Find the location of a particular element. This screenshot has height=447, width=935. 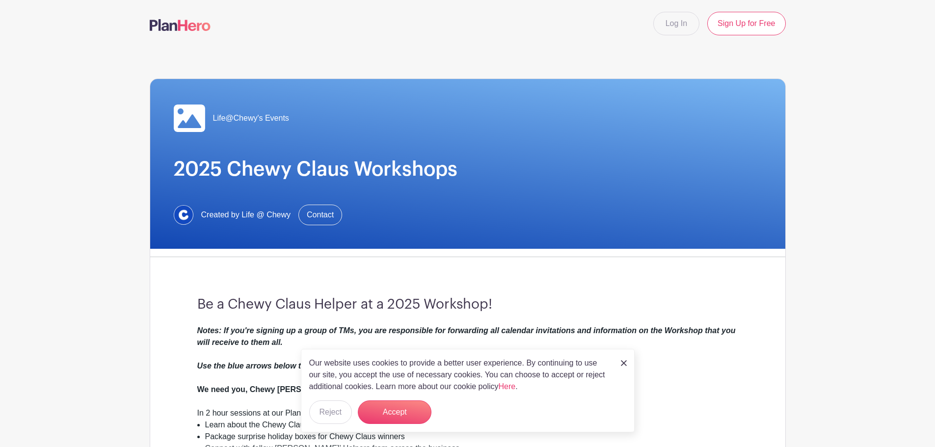

a: Here is located at coordinates (507, 386).